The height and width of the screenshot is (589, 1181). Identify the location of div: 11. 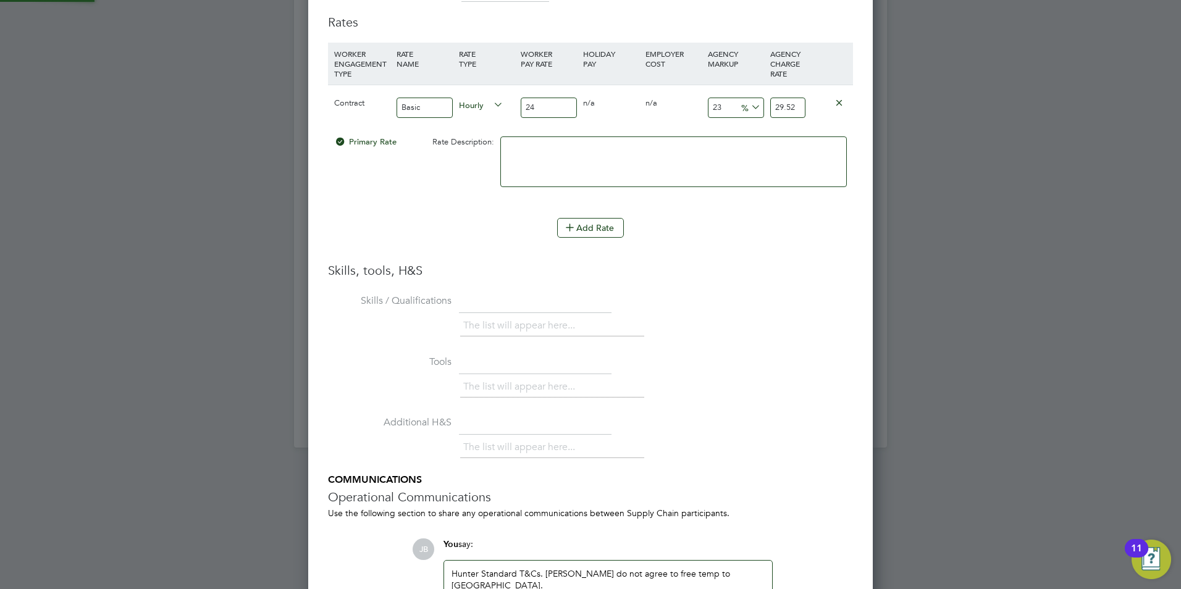
(1137, 557).